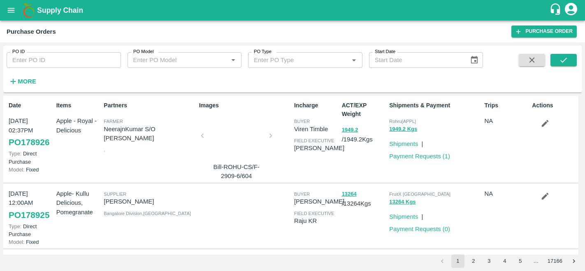 This screenshot has width=585, height=271. Describe the element at coordinates (79, 203) in the screenshot. I see `p: Apple- Kullu Delicious, Pomegranate` at that location.